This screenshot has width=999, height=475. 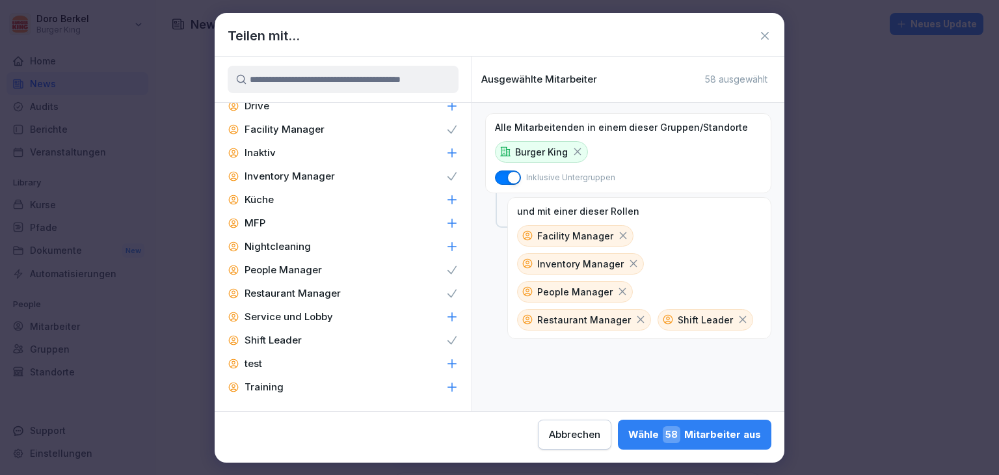 What do you see at coordinates (570, 178) in the screenshot?
I see `p: Inklusive Untergruppen` at bounding box center [570, 178].